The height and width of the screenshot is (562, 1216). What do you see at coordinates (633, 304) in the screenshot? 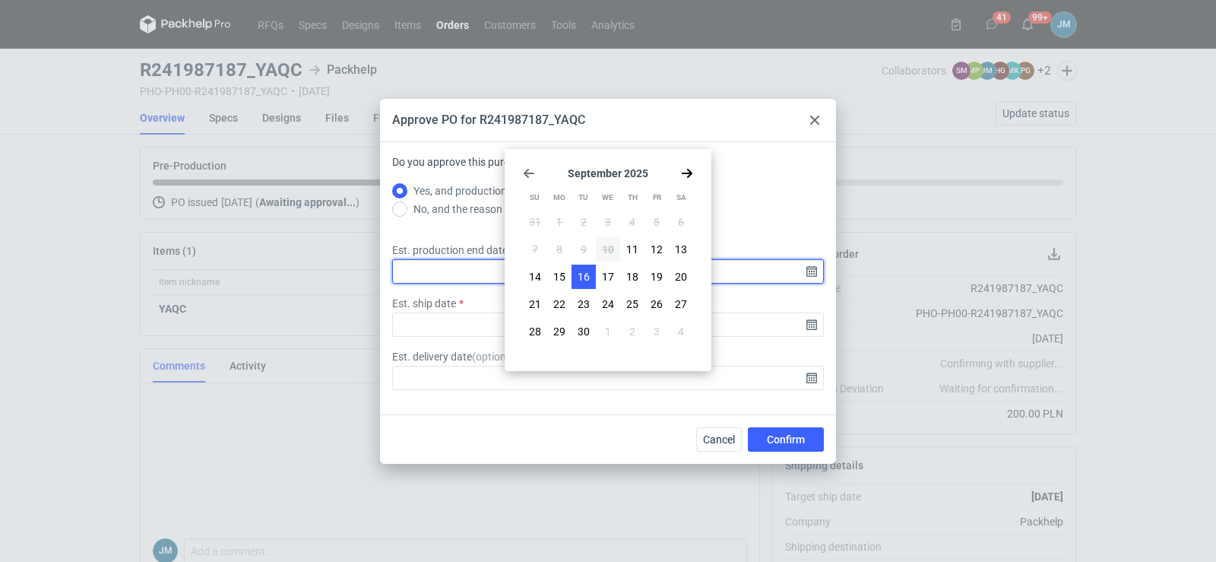
I see `span: 25` at bounding box center [633, 304].